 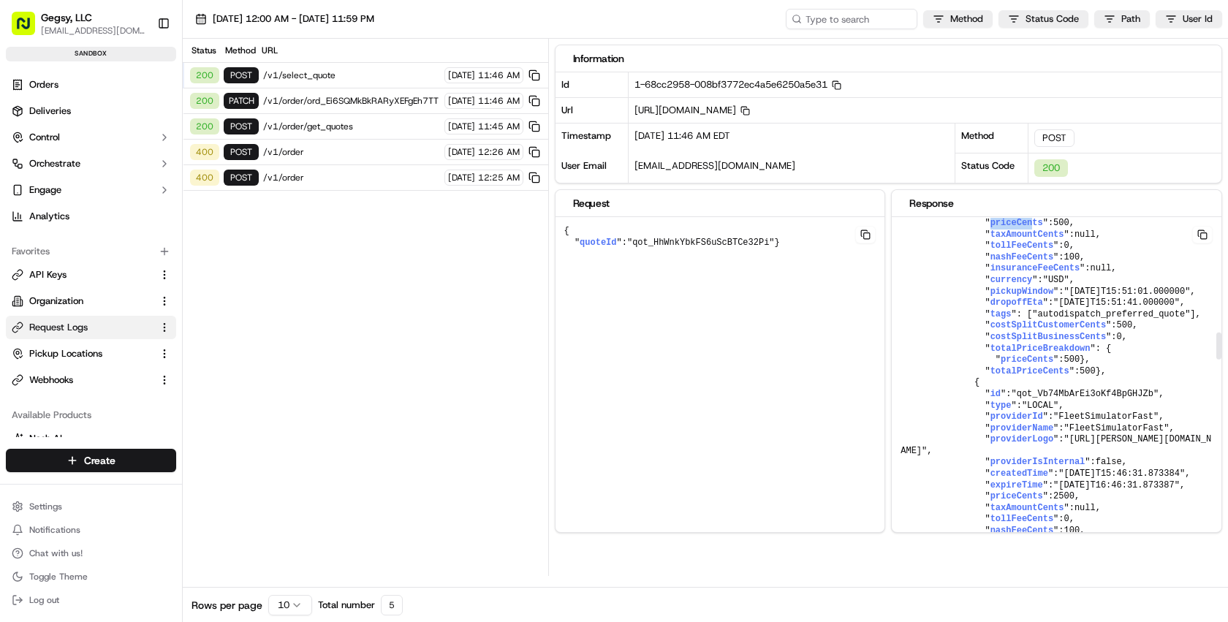 What do you see at coordinates (1022, 439) in the screenshot?
I see `span: providerLogo` at bounding box center [1022, 439].